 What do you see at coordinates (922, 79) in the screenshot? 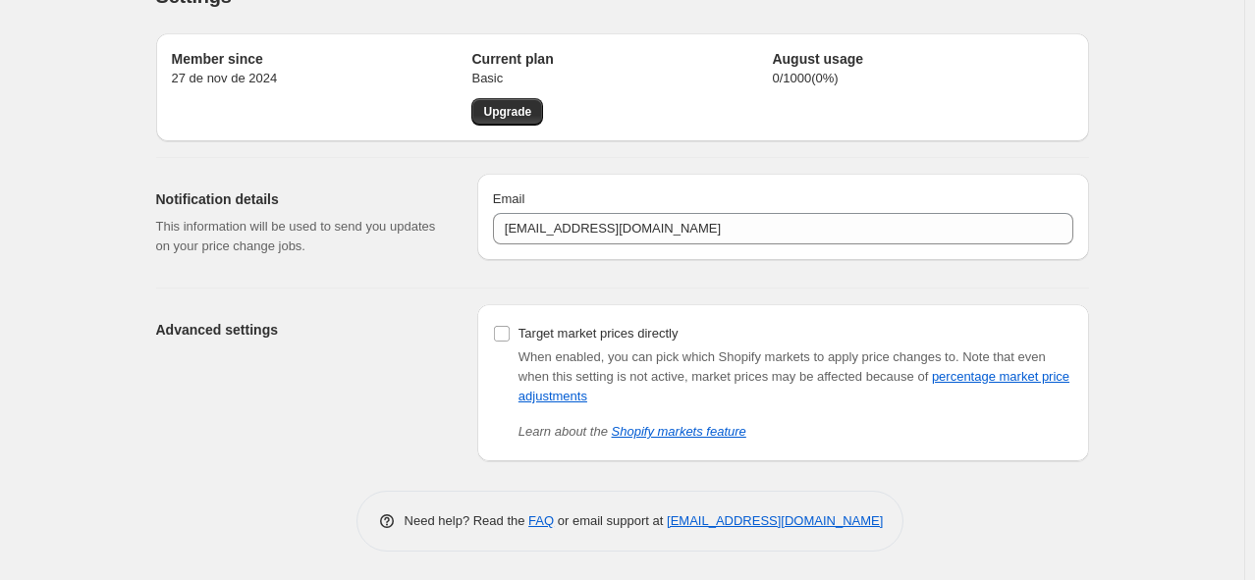
I see `p: 0 / 1000 ( 0 %)` at bounding box center [922, 79].